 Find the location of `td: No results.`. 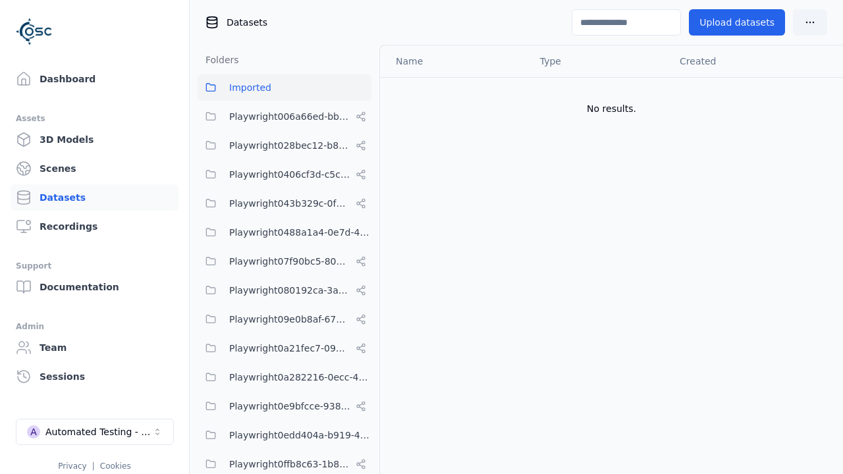

td: No results. is located at coordinates (611, 109).